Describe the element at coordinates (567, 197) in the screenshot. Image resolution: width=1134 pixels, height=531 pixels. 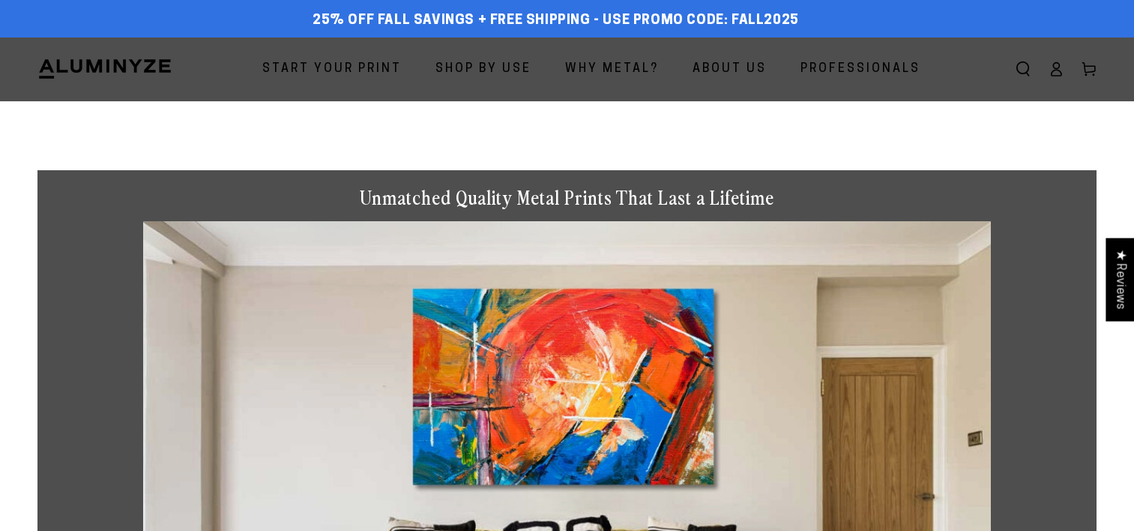
I see `h1: Unmatched Quality Metal Prints That Last a Lifetime` at that location.